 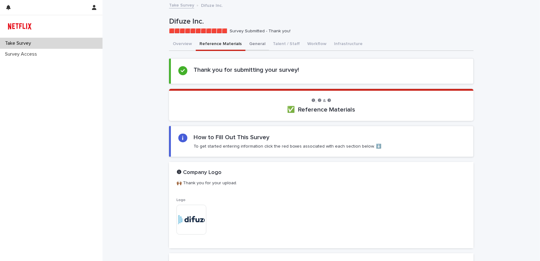 What do you see at coordinates (19, 43) in the screenshot?
I see `p: Take Survey` at bounding box center [19, 43].